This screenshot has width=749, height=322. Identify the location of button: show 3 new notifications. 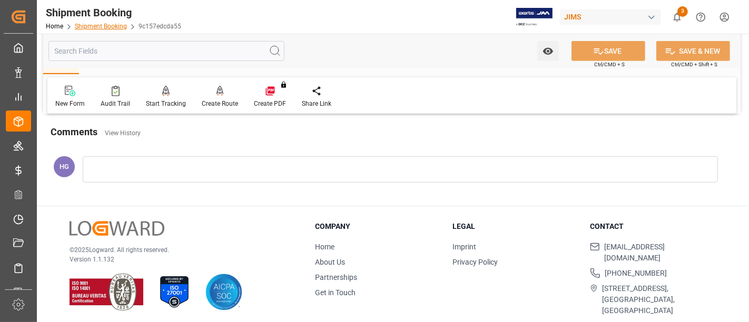
(677, 17).